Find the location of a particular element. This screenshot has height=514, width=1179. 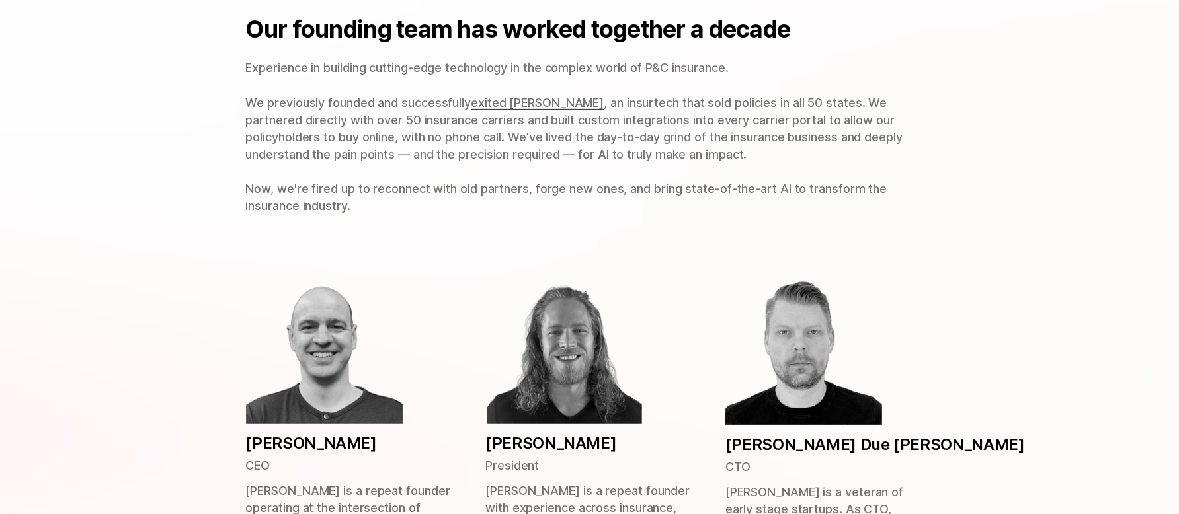

p: CTO is located at coordinates (738, 467).